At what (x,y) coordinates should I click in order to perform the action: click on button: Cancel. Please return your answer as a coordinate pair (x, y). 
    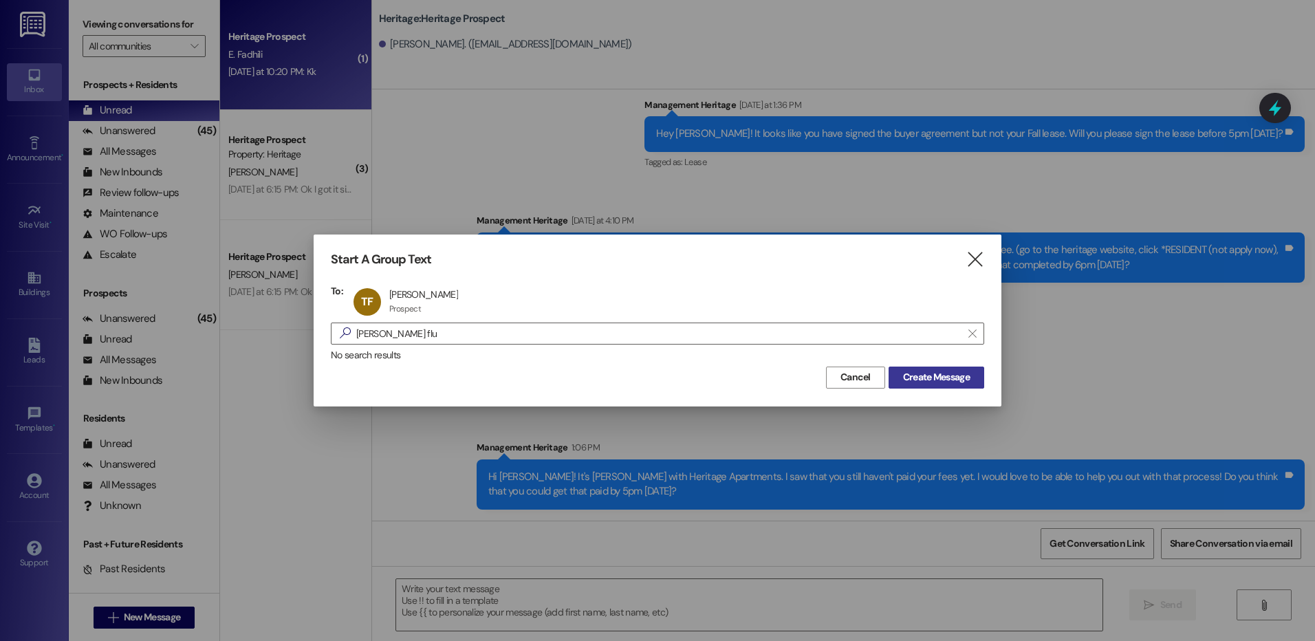
    Looking at the image, I should click on (855, 377).